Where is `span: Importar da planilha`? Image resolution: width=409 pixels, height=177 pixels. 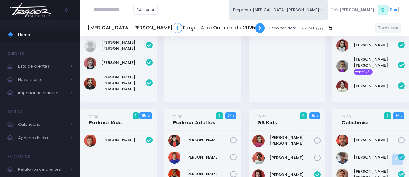
span: Importar da planilha is located at coordinates (42, 93).